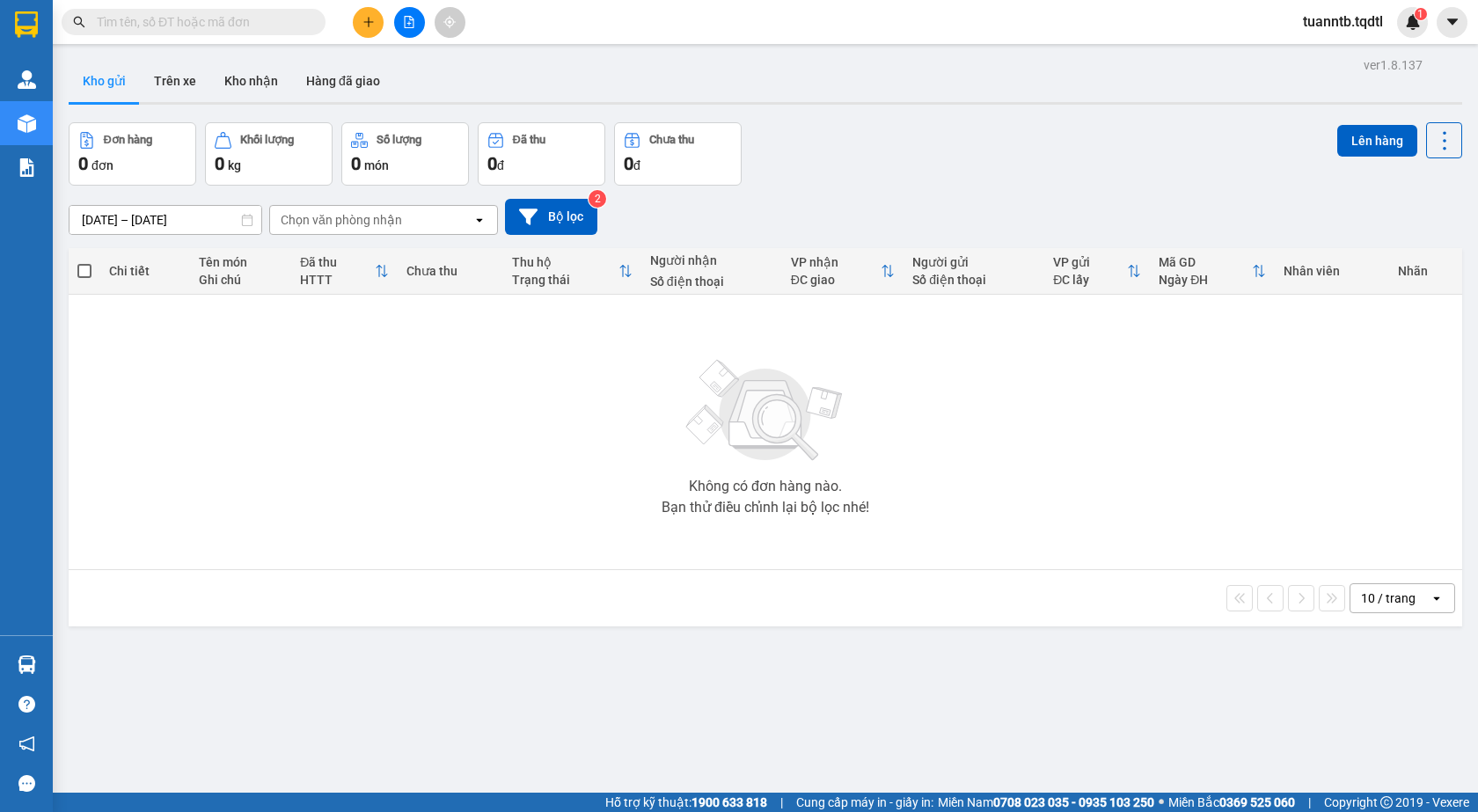 This screenshot has width=1478, height=812. I want to click on span: tuanntb.tqdtl, so click(1343, 21).